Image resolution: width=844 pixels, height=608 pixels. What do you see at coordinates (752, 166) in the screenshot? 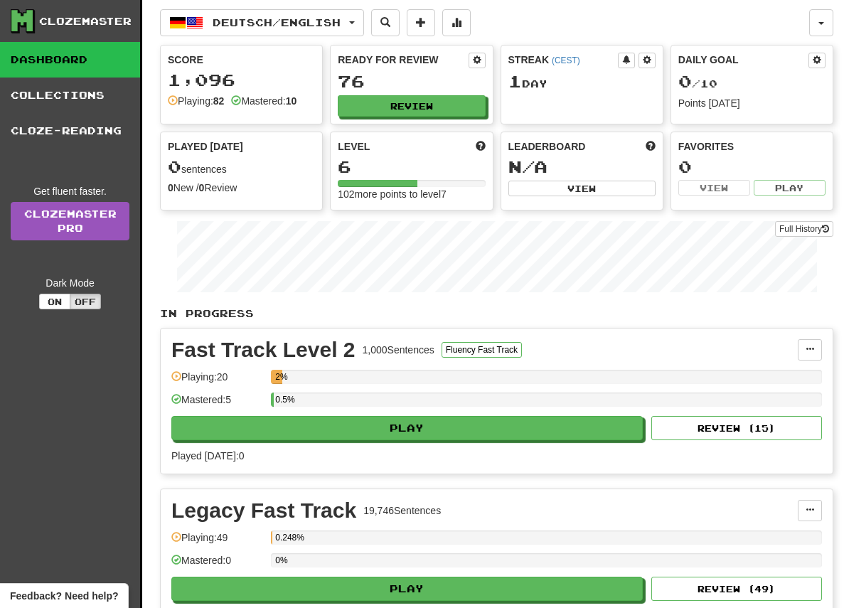
I see `div: 0` at bounding box center [752, 166].